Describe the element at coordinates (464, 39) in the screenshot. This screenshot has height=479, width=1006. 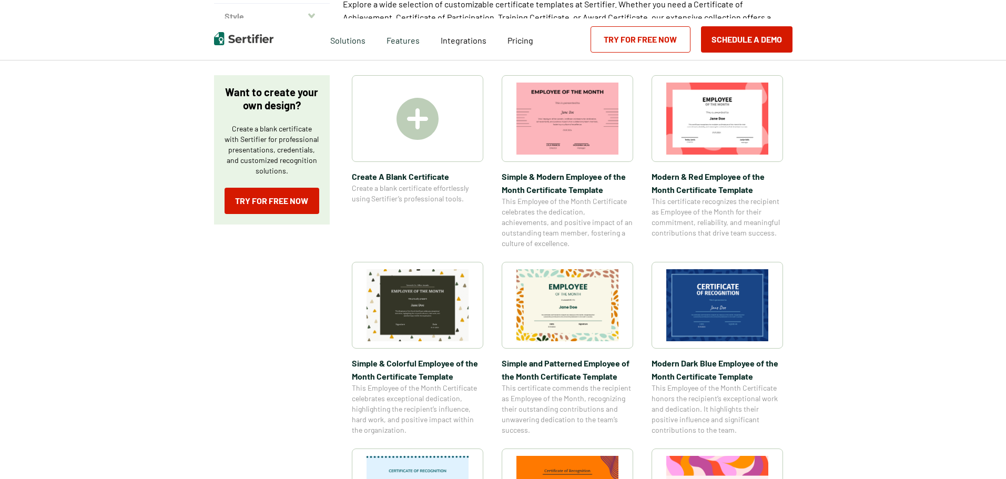
I see `a: Integrations` at that location.